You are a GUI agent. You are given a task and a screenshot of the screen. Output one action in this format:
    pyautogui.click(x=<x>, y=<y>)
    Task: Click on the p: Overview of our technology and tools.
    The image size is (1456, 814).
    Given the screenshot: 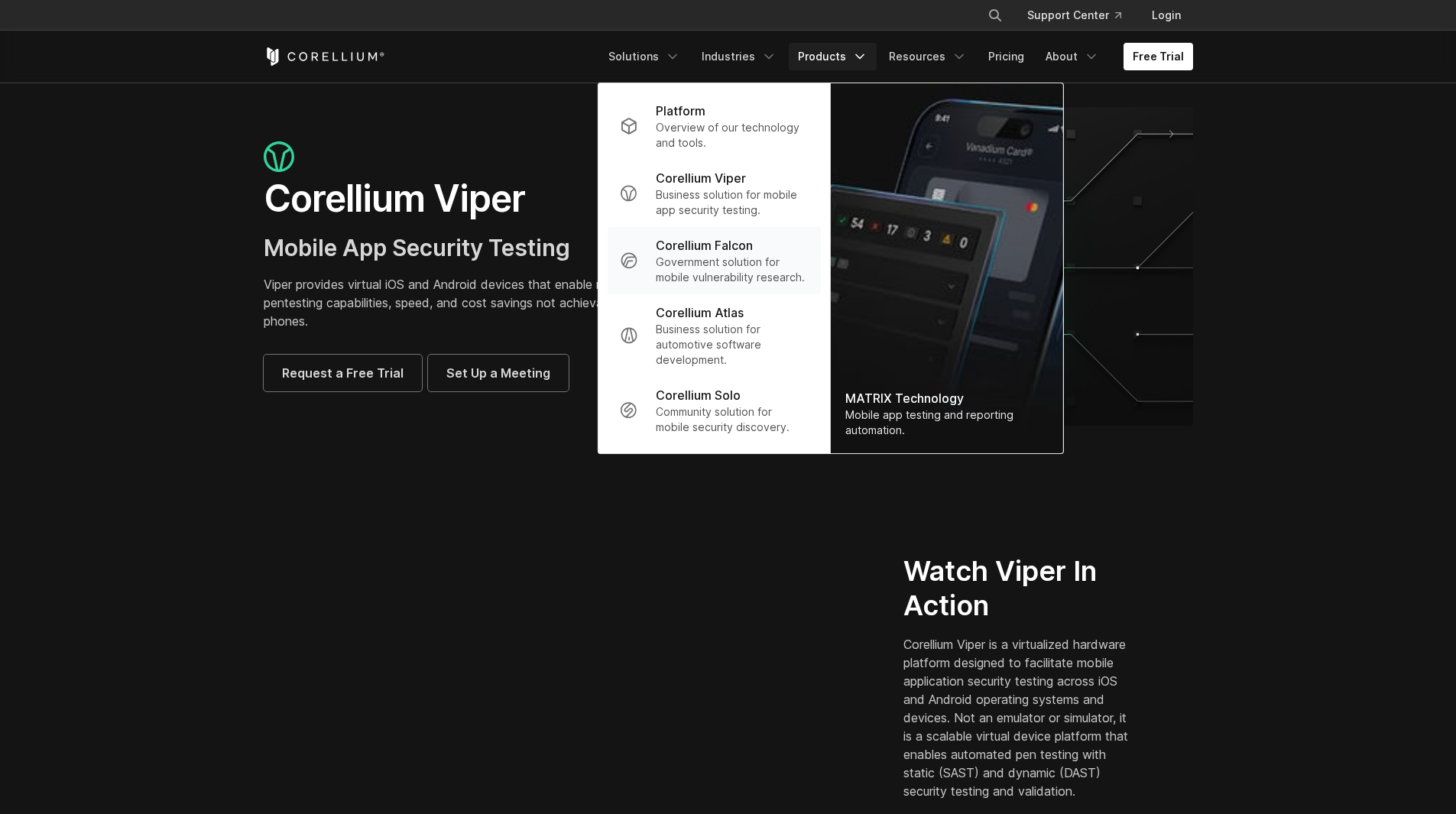 What is the action you would take?
    pyautogui.click(x=732, y=135)
    